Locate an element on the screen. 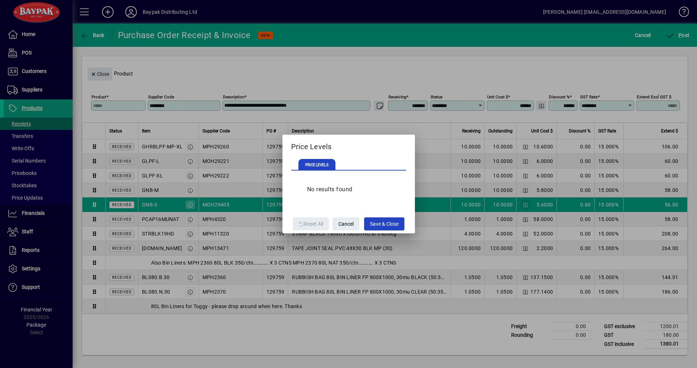 Image resolution: width=697 pixels, height=368 pixels. span: PRICE LEVELS is located at coordinates (317, 165).